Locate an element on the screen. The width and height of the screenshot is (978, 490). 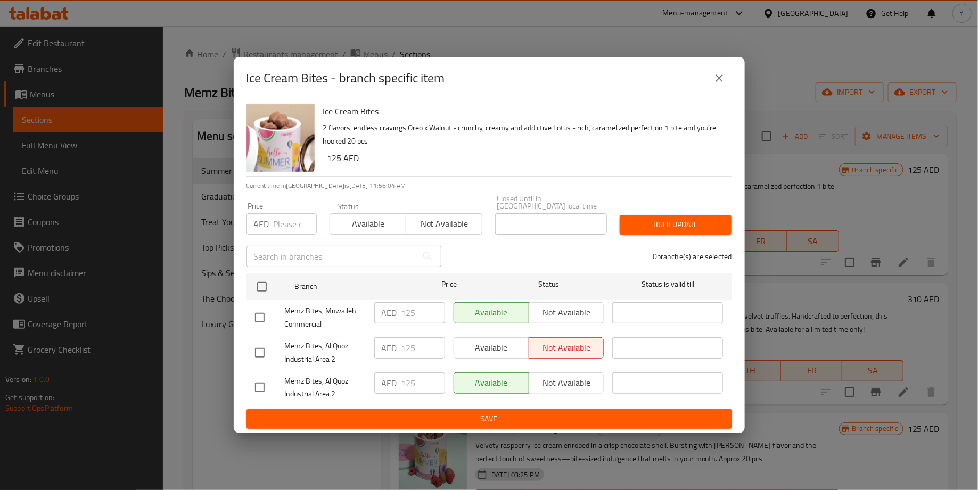
span: Save is located at coordinates (489, 419).